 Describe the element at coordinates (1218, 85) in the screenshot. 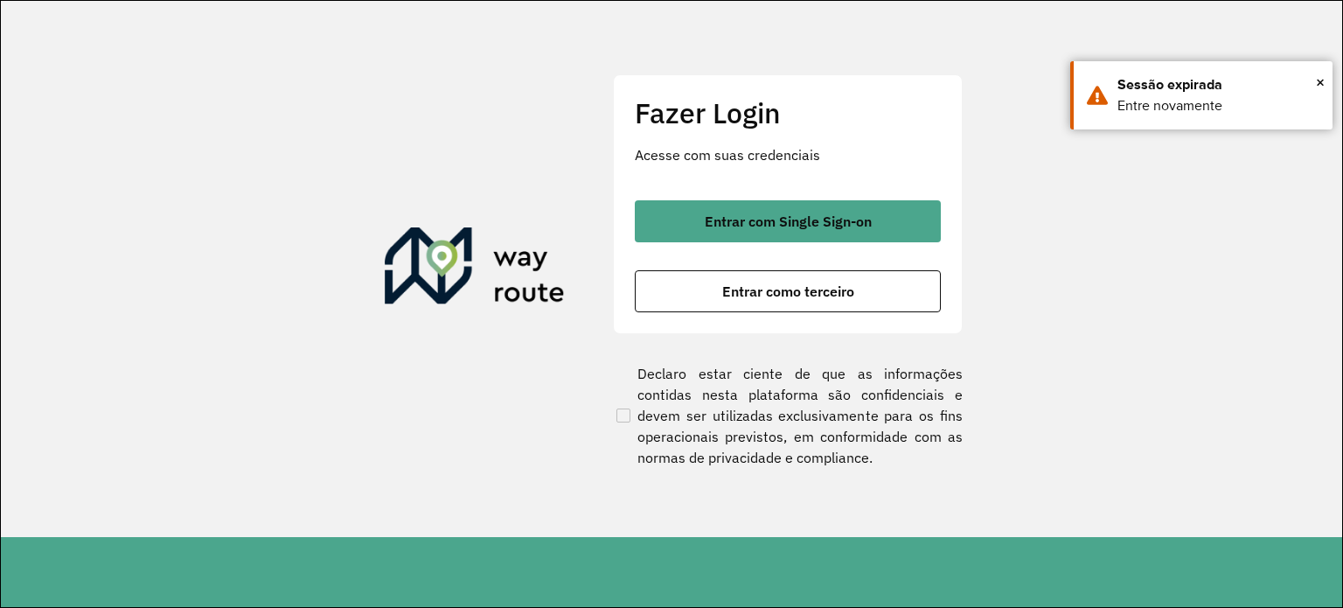

I see `div: Sessão expirada` at that location.